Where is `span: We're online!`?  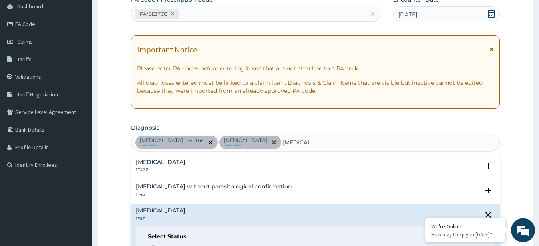 span: We're online! is located at coordinates (78, 113).